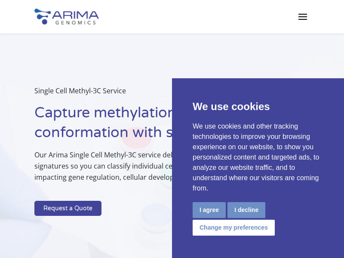 The height and width of the screenshot is (258, 344). Describe the element at coordinates (67, 16) in the screenshot. I see `img: Arima-Genomics-logo` at that location.